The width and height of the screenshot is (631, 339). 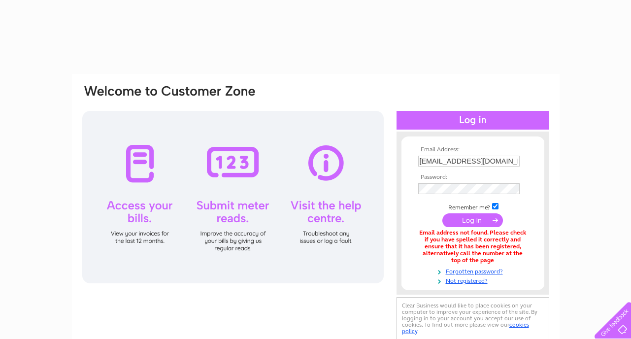 I want to click on th: Email Address:, so click(x=473, y=150).